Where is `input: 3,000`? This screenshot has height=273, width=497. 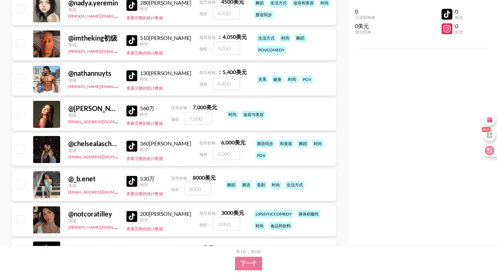 input: 3,000 is located at coordinates (226, 224).